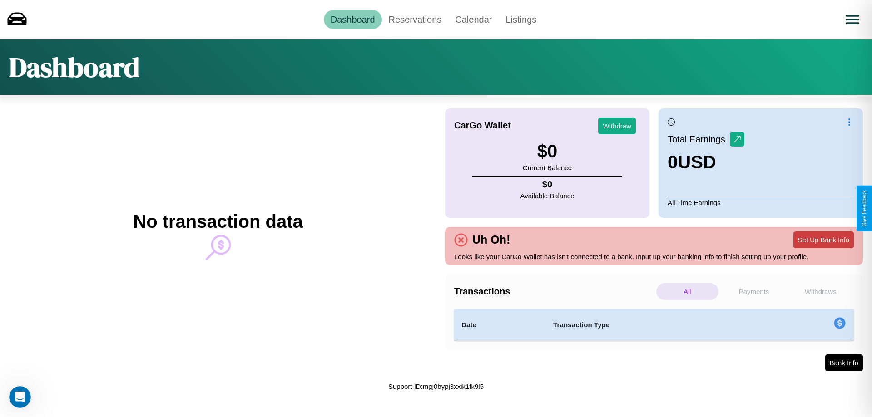 The width and height of the screenshot is (872, 417). What do you see at coordinates (654, 257) in the screenshot?
I see `p: Looks like your CarGo Wallet has isn't connected to a bank. Input up your banking info to finish ...` at bounding box center [654, 257].